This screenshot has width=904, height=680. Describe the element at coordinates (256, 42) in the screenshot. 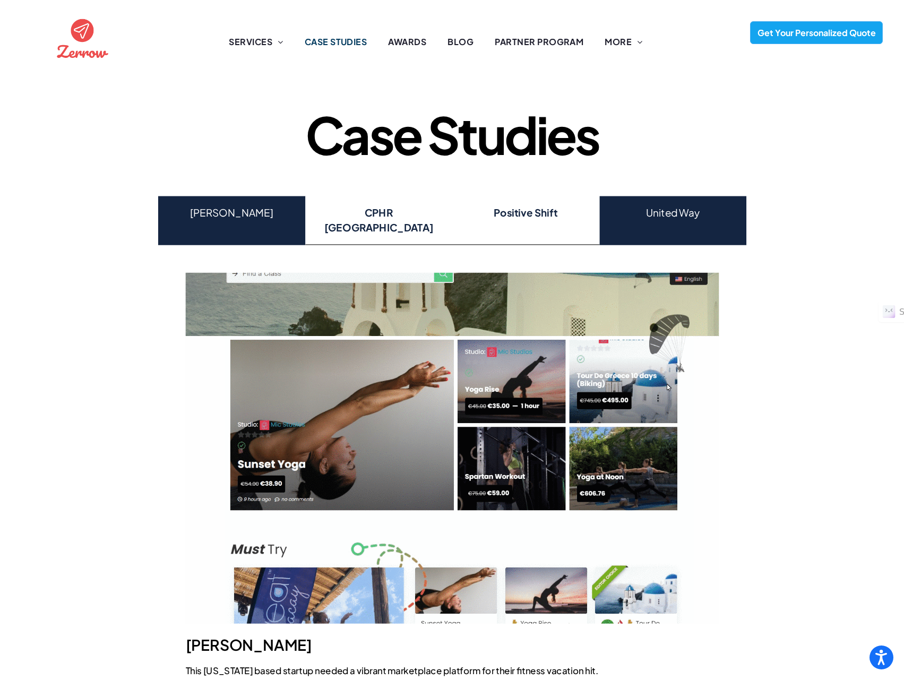

I see `a: SERVICES` at that location.